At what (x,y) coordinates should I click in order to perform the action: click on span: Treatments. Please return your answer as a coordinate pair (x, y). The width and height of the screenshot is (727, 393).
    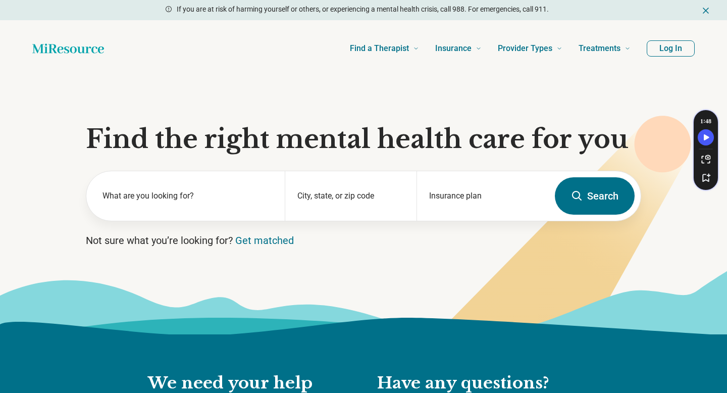
    Looking at the image, I should click on (600, 48).